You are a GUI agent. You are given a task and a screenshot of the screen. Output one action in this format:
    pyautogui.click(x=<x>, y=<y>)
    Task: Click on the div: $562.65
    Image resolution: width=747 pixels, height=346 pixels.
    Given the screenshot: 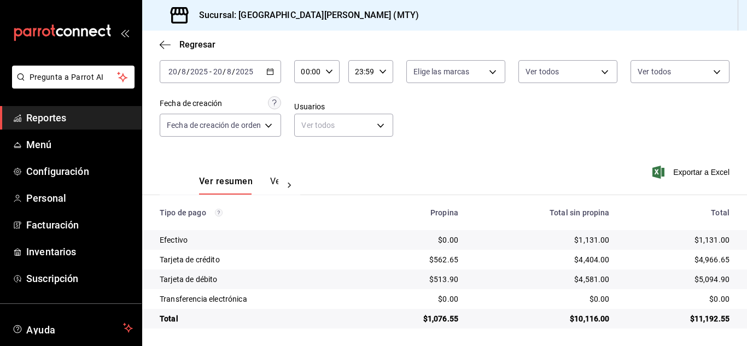 What is the action you would take?
    pyautogui.click(x=416, y=260)
    